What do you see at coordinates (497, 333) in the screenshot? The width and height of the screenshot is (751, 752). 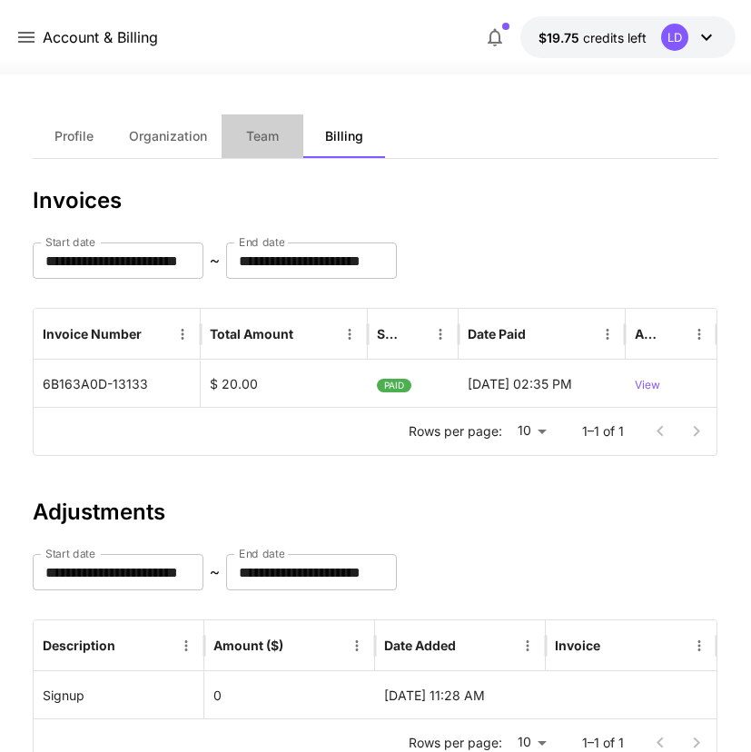 I see `div: Date Paid` at bounding box center [497, 333].